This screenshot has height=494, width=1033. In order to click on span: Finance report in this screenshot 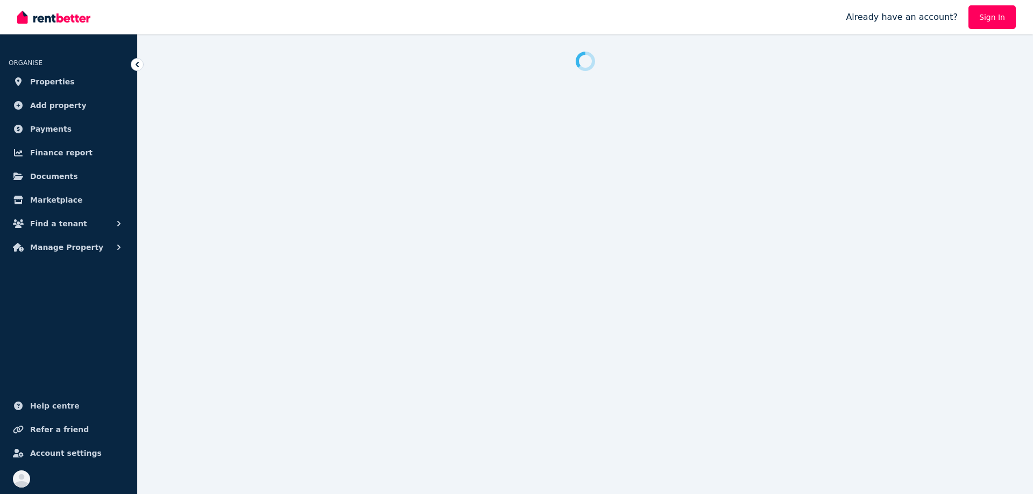, I will do `click(61, 153)`.